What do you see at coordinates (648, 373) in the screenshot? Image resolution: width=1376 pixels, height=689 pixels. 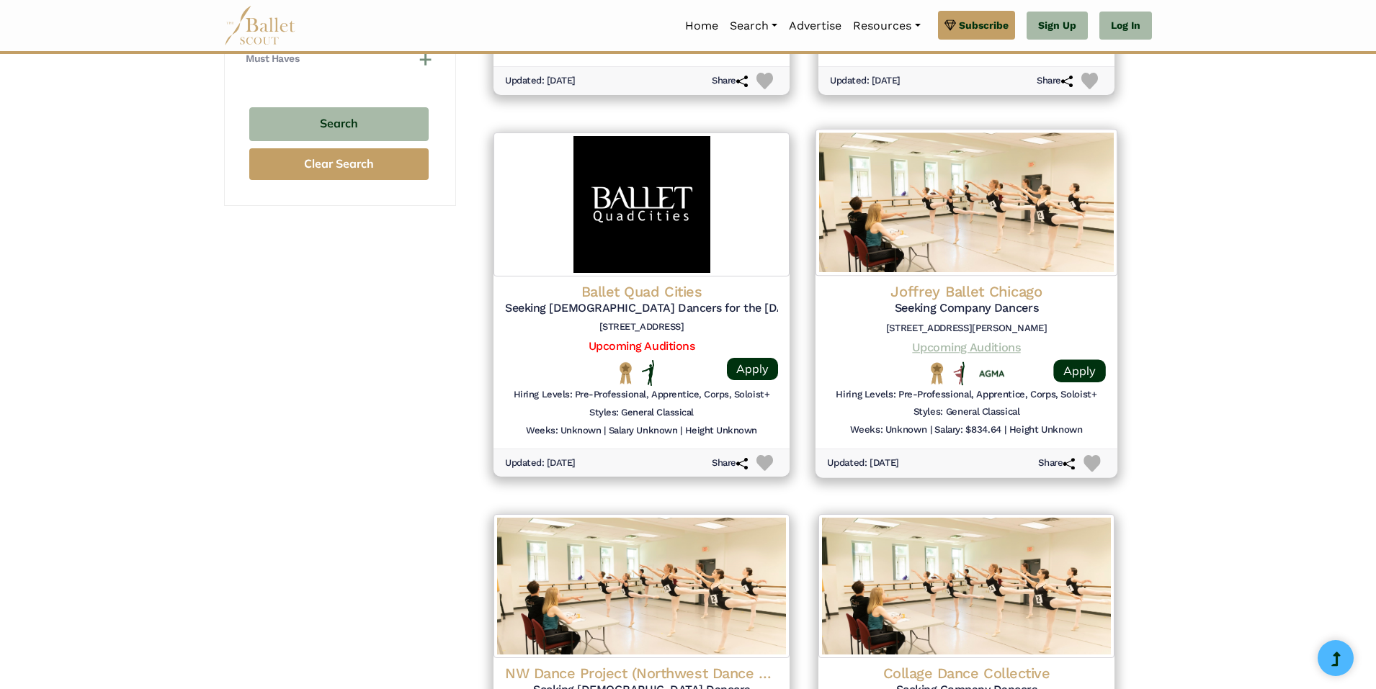 I see `img: Flat` at bounding box center [648, 373].